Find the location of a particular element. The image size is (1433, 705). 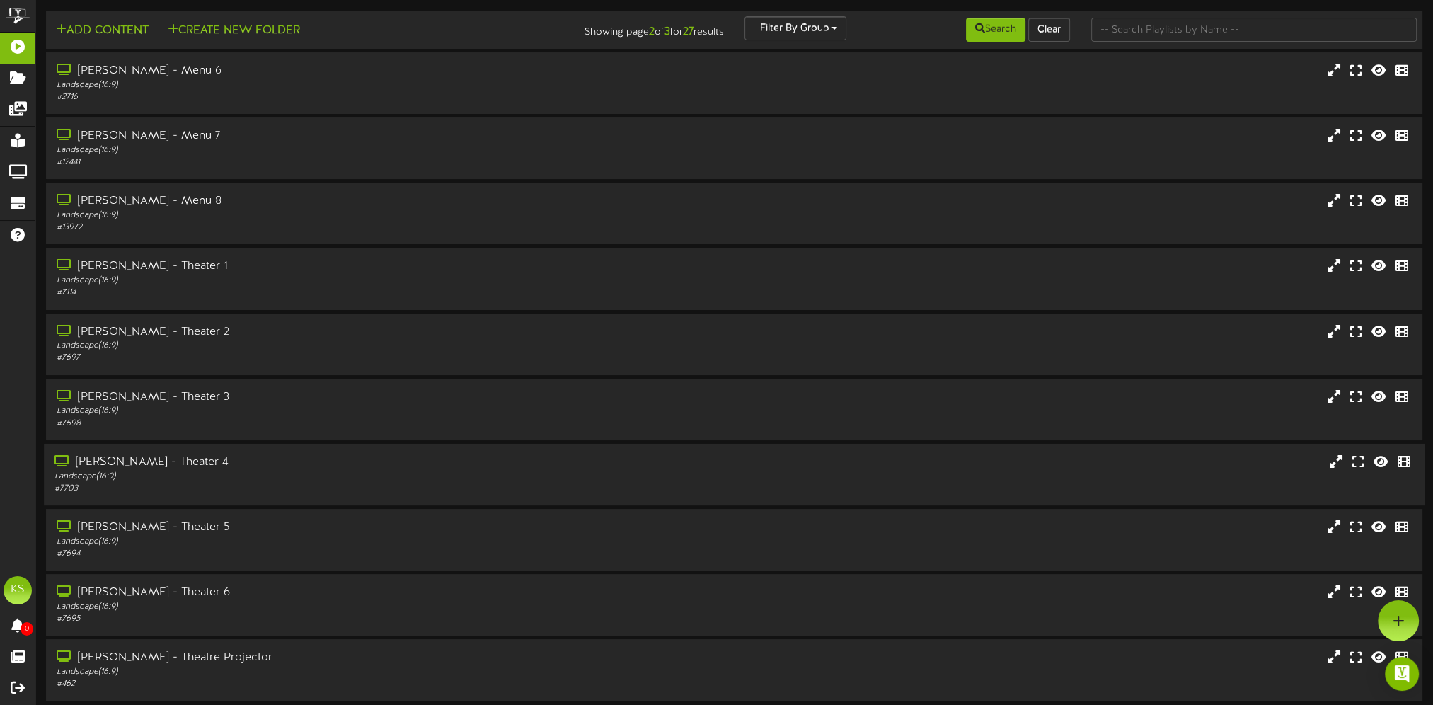

div: KS is located at coordinates (18, 590).